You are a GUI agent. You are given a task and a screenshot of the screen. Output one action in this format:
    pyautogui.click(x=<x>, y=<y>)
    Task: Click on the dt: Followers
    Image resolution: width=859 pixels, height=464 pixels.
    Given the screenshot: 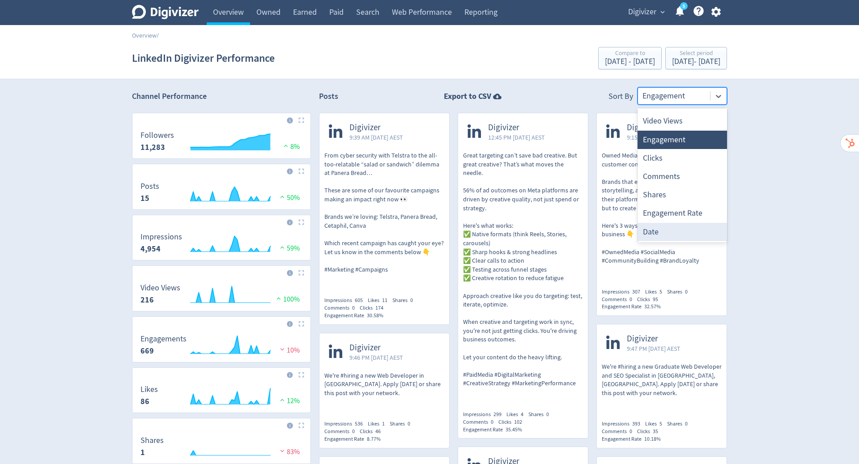 What is the action you would take?
    pyautogui.click(x=157, y=135)
    